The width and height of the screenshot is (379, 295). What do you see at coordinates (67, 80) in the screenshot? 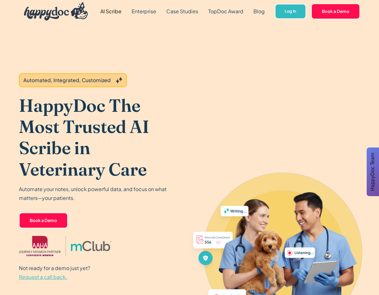
I see `div: Automated, Integrated, Customized` at bounding box center [67, 80].